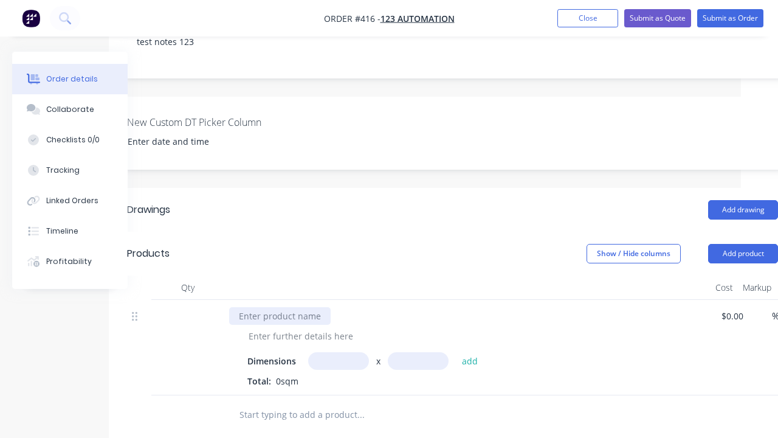 This screenshot has width=778, height=438. I want to click on span: 0sqm, so click(287, 381).